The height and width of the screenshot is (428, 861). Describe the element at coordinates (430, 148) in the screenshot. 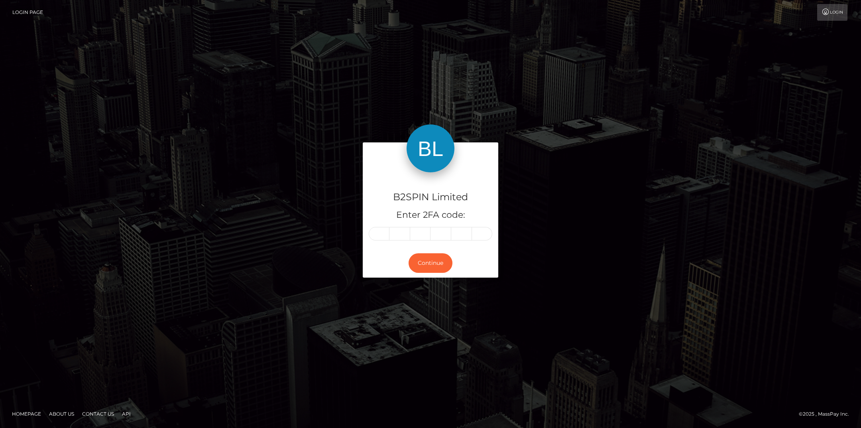

I see `img: B2SPIN Limited` at that location.